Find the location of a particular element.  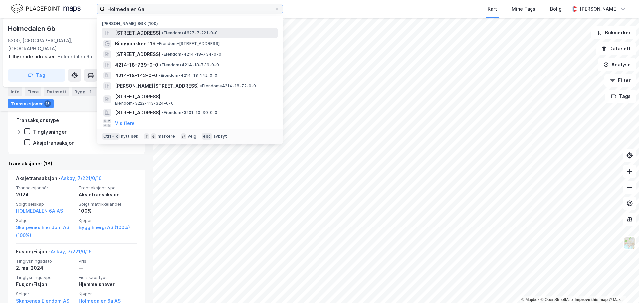

a: Bygg Energi AS (100%) is located at coordinates (108, 228).